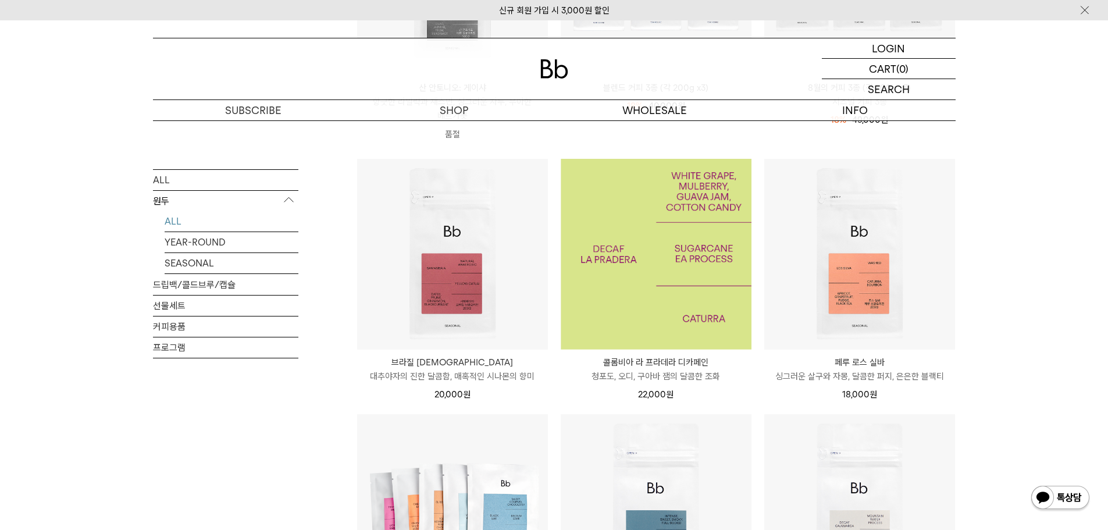 Image resolution: width=1108 pixels, height=530 pixels. I want to click on p: (0), so click(902, 69).